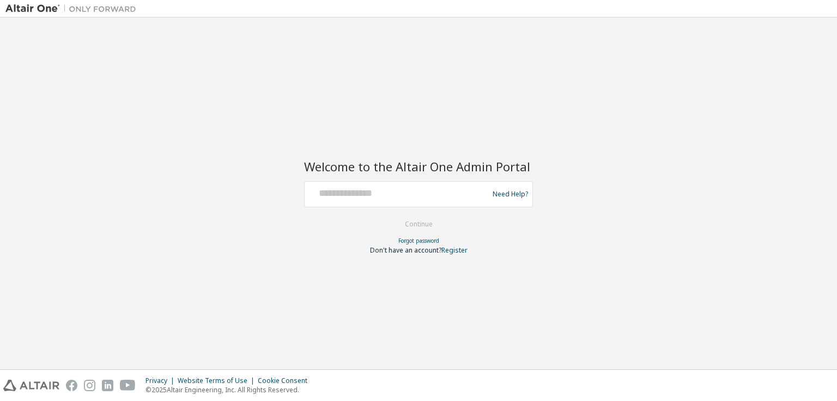 The width and height of the screenshot is (837, 401). What do you see at coordinates (406, 250) in the screenshot?
I see `span: Don't have an account?` at bounding box center [406, 250].